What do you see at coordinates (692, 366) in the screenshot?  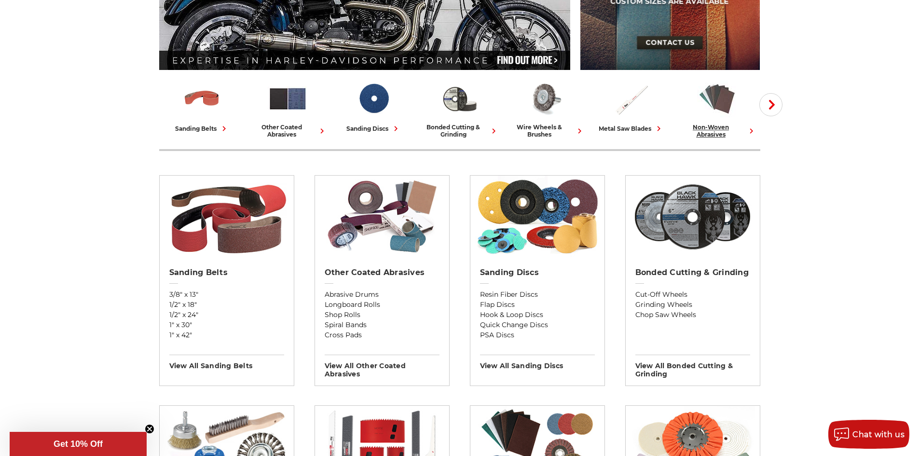 I see `h3: View All bonded cutting & grinding` at bounding box center [692, 366].